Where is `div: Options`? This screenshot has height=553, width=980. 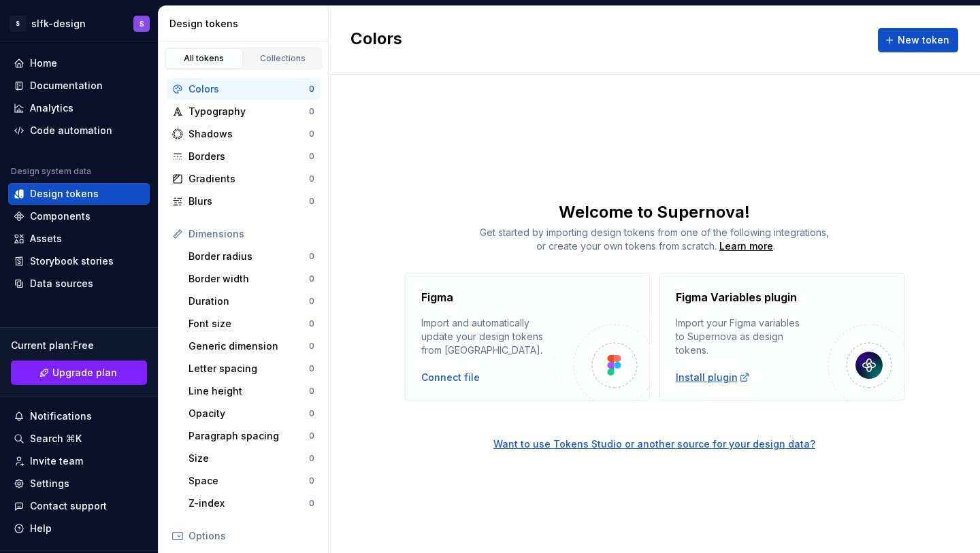 div: Options is located at coordinates (251, 536).